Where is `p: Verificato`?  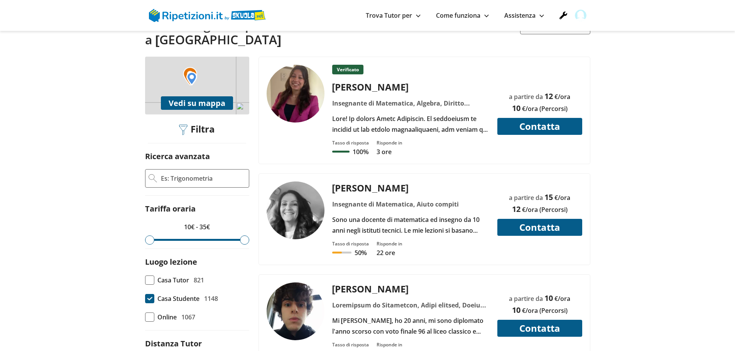 p: Verificato is located at coordinates (348, 69).